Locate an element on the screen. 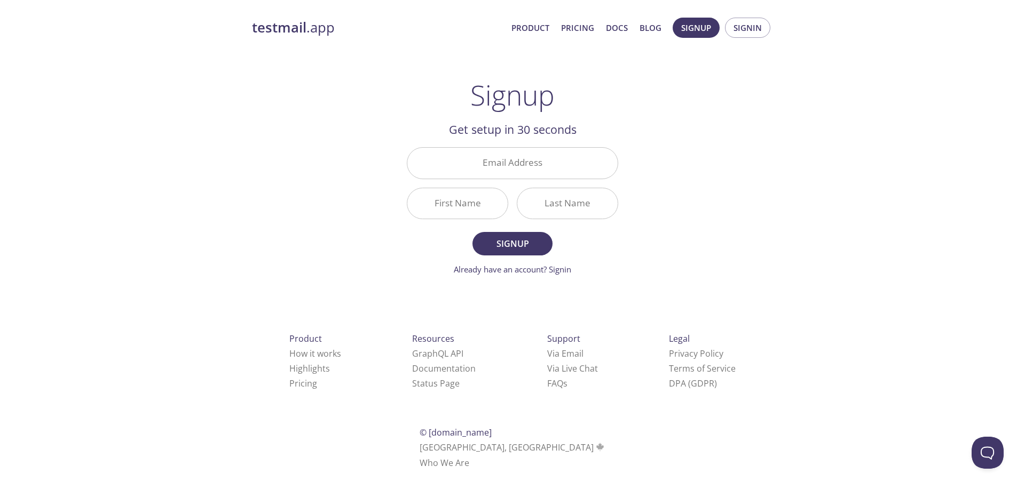 The width and height of the screenshot is (1025, 490). button: Signin is located at coordinates (747, 28).